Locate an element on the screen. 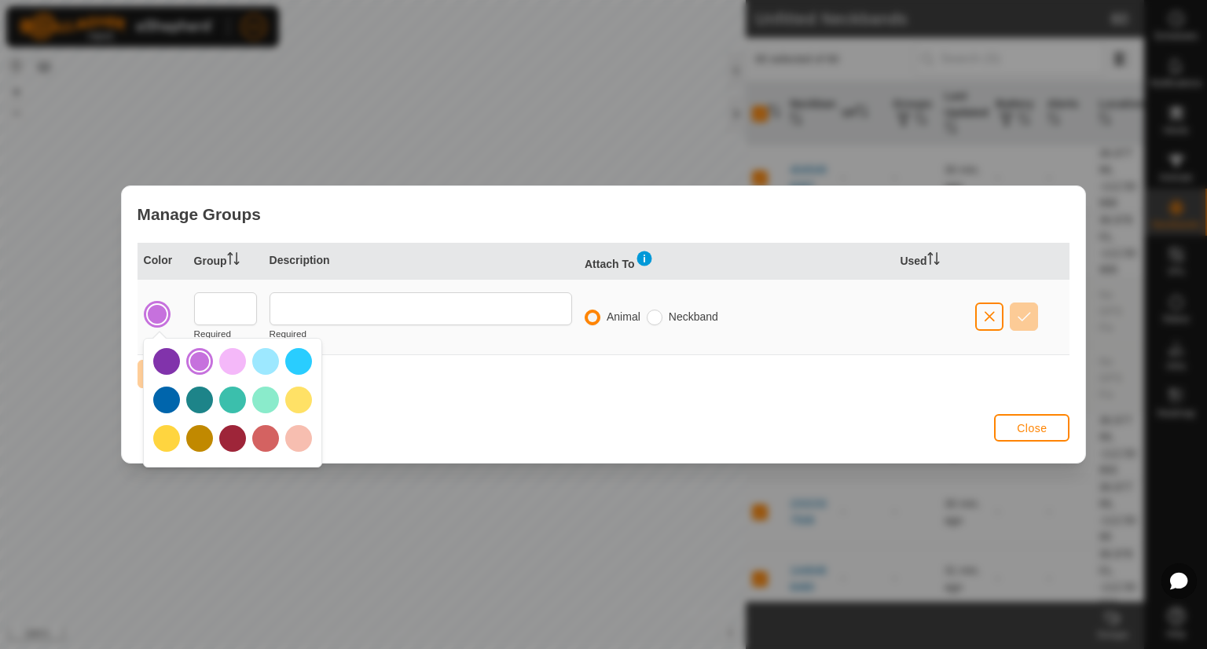  img: information is located at coordinates (644, 259).